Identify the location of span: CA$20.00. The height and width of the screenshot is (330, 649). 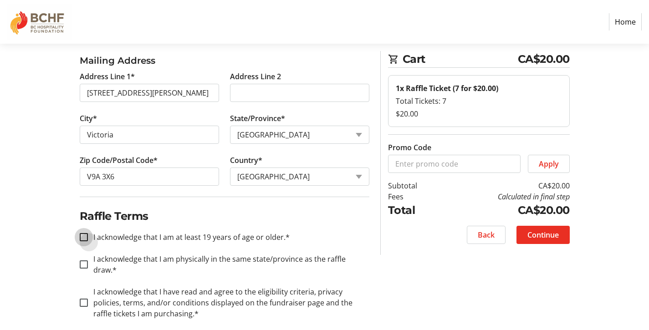
(543, 59).